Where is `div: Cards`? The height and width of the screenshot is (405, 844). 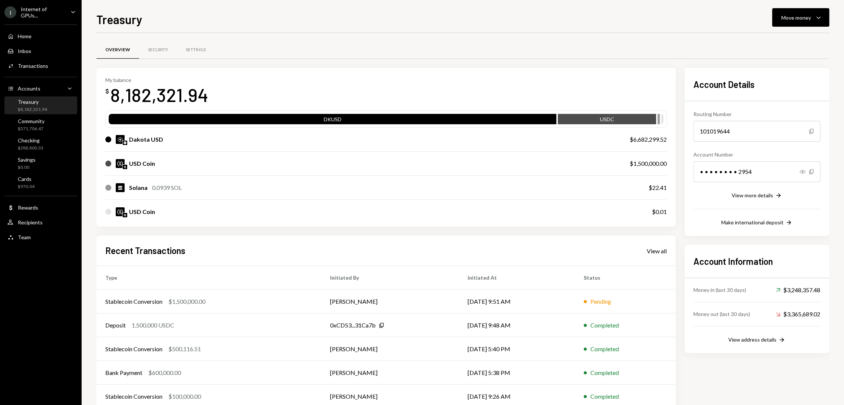 div: Cards is located at coordinates (26, 179).